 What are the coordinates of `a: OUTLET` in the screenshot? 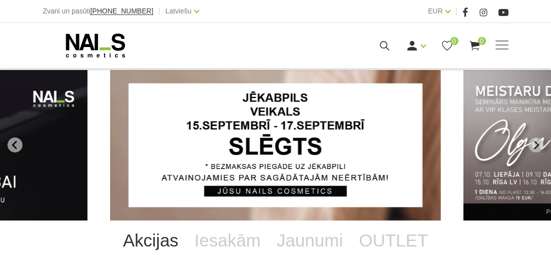 It's located at (393, 241).